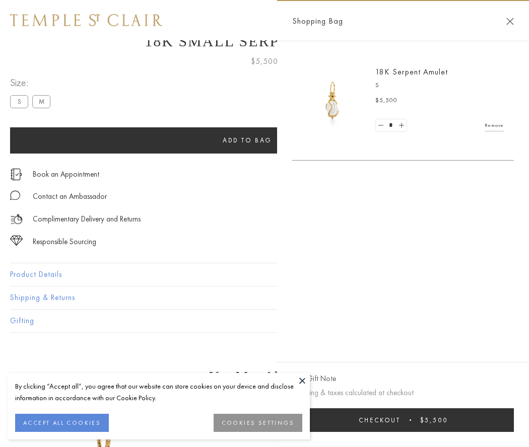 The height and width of the screenshot is (447, 529). Describe the element at coordinates (87, 219) in the screenshot. I see `p: Complimentary Delivery and Returns` at that location.